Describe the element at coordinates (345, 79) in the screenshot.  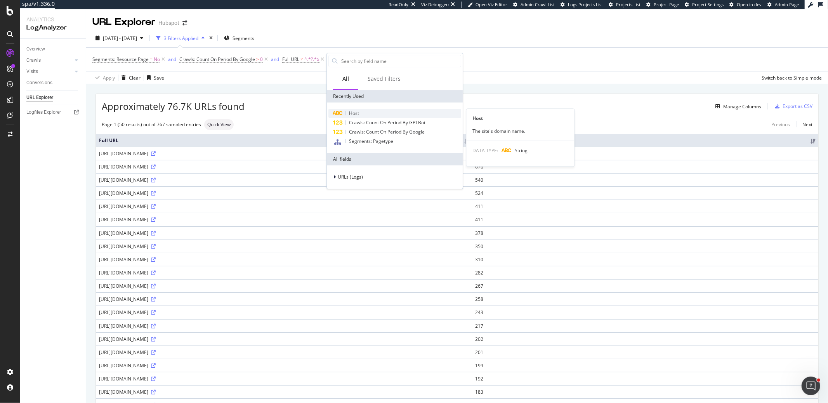
I see `div: All` at that location.